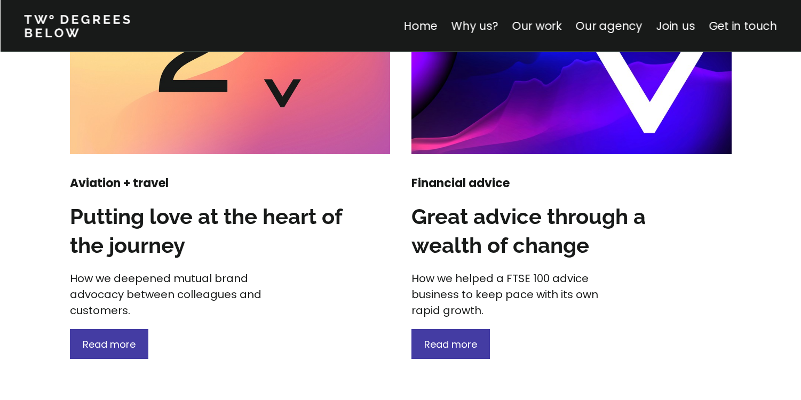 This screenshot has height=400, width=801. Describe the element at coordinates (515, 295) in the screenshot. I see `p: How we helped a FTSE 100 advice business to keep pace with its own rapid growth.` at that location.